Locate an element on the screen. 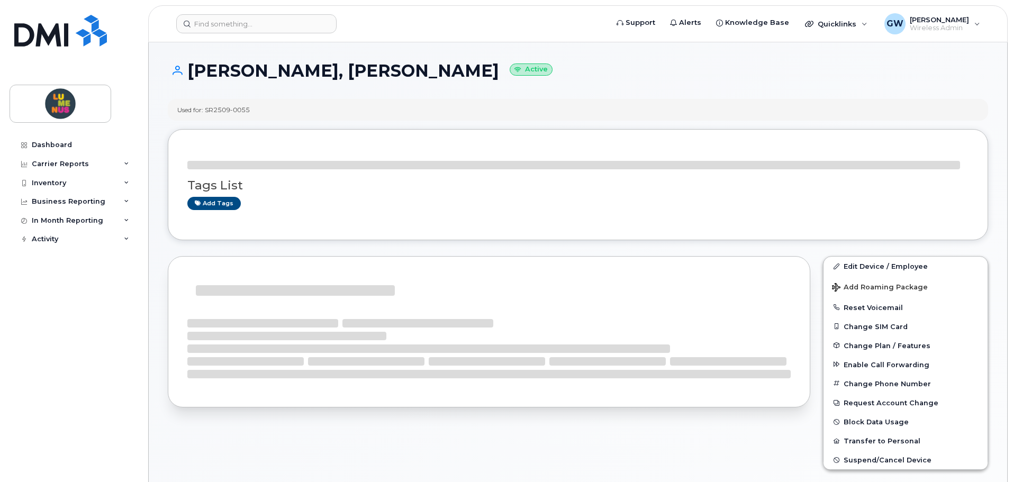 The image size is (1013, 482). button: Request Account Change is located at coordinates (905, 403).